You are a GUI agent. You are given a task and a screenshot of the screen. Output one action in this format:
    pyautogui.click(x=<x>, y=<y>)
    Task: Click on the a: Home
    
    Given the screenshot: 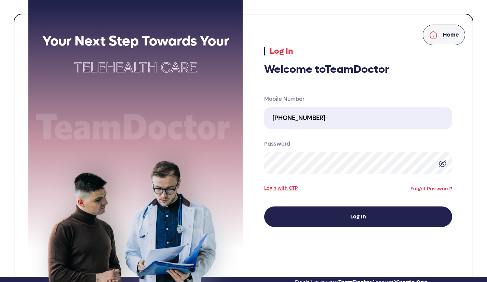 What is the action you would take?
    pyautogui.click(x=444, y=35)
    